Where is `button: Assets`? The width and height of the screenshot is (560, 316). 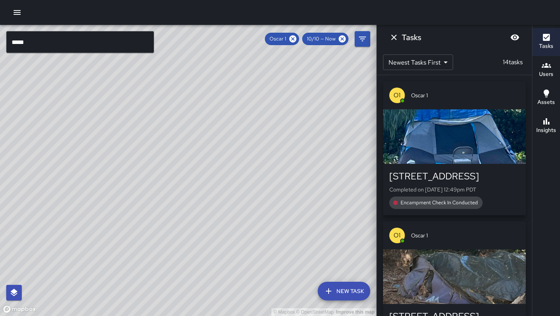
button: Assets is located at coordinates (546, 98).